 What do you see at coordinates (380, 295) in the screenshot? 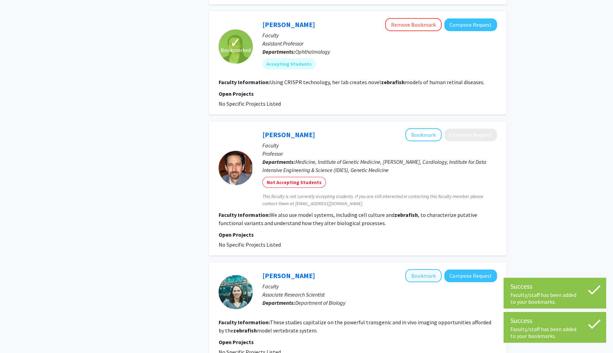
I see `p: Associate Research Scientist` at bounding box center [380, 295].